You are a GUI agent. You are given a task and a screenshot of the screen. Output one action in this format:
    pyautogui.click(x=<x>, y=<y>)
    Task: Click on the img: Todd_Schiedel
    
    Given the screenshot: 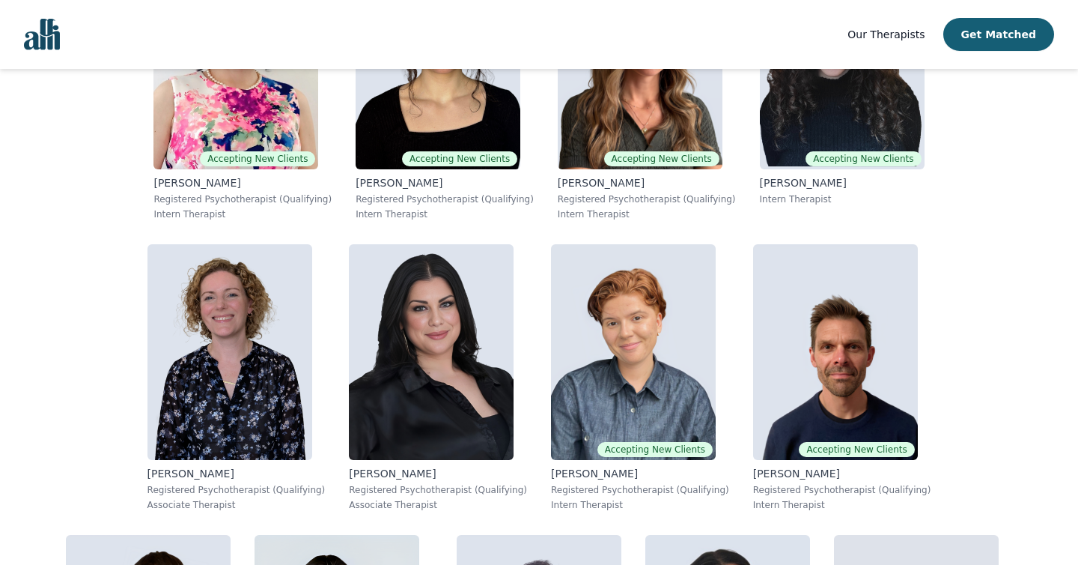 What is the action you would take?
    pyautogui.click(x=836, y=352)
    